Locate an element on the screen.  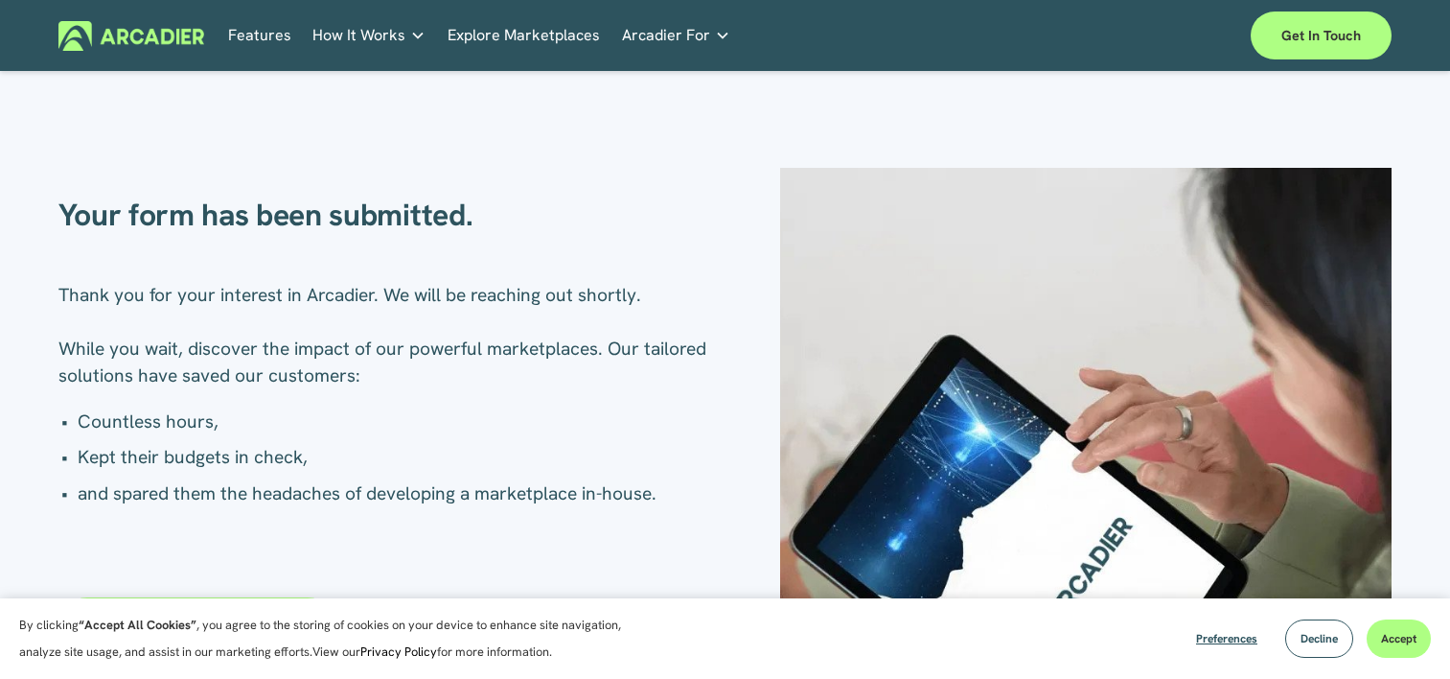
strong: Your form has been submitted. is located at coordinates (266, 215).